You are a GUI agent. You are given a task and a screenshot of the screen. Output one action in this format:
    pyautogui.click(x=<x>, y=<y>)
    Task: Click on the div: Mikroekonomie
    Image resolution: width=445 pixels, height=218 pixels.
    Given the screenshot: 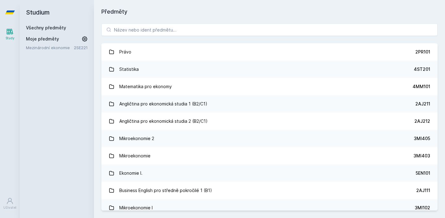 What is the action you would take?
    pyautogui.click(x=135, y=156)
    